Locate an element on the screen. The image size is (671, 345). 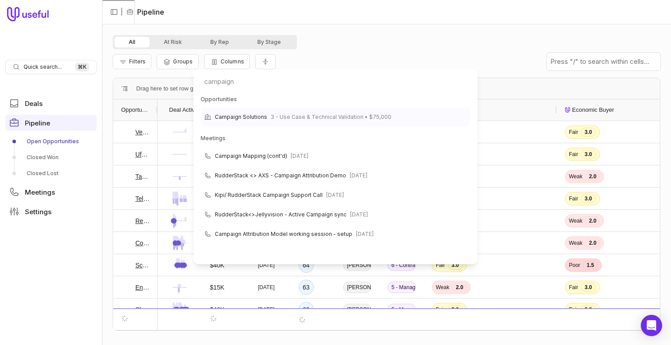
span: Campaign Mapping (cont'd) is located at coordinates (251, 156).